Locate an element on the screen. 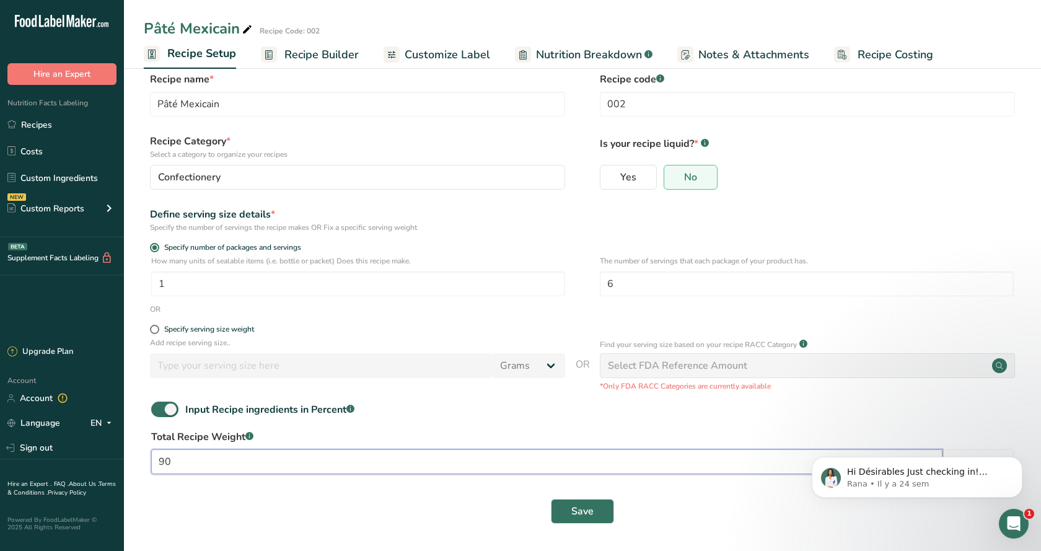 The height and width of the screenshot is (551, 1041). div: Pâté Mexicain is located at coordinates (199, 28).